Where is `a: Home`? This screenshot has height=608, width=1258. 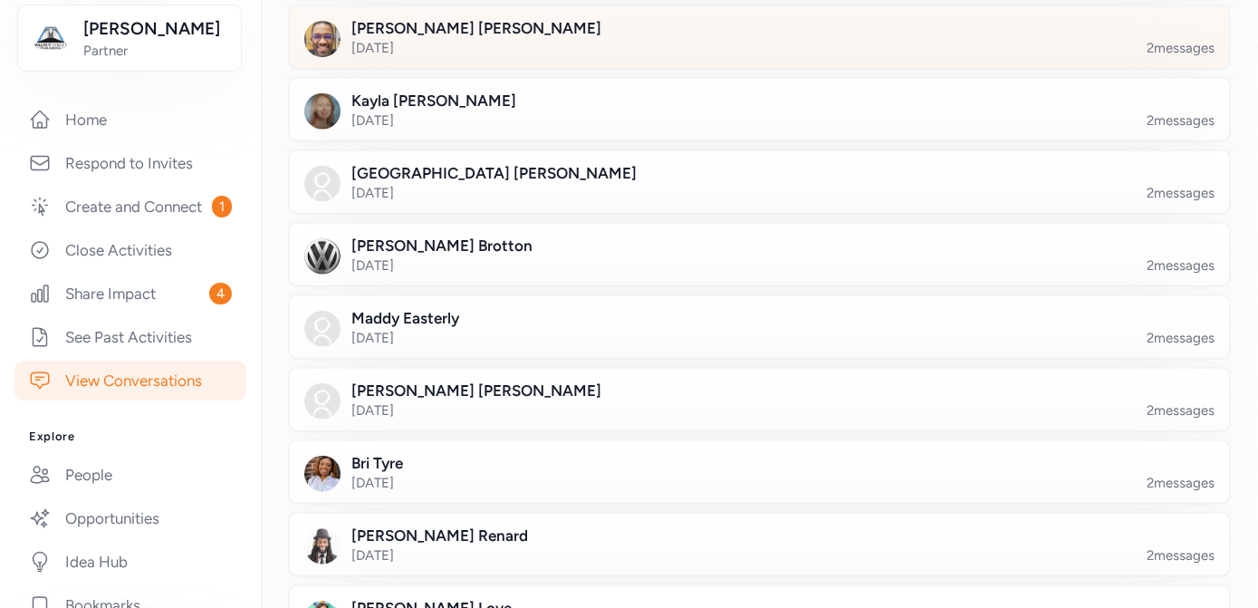 a: Home is located at coordinates (130, 120).